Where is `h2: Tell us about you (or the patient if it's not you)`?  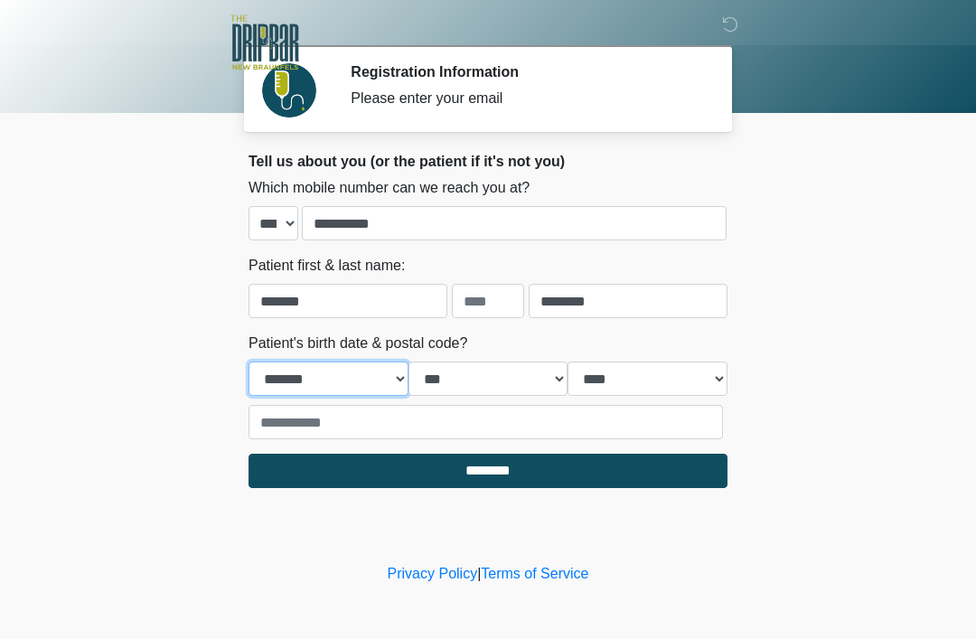 h2: Tell us about you (or the patient if it's not you) is located at coordinates (488, 161).